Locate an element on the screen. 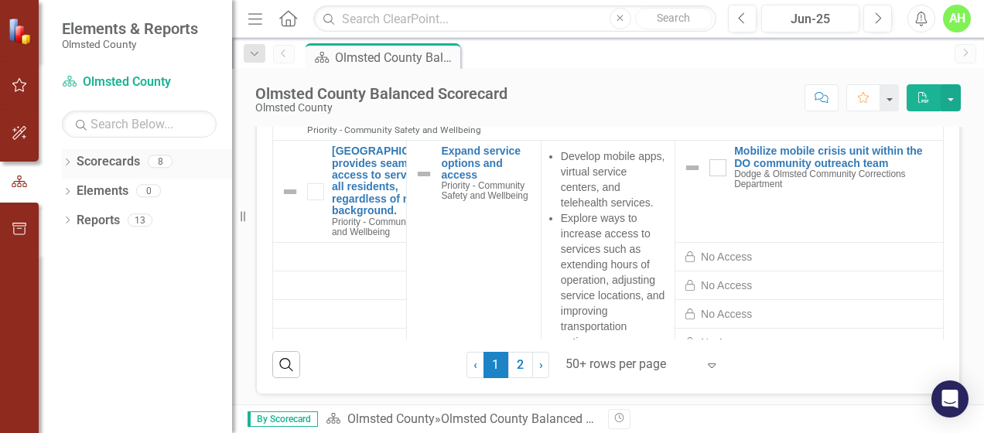  div: Jun-25 is located at coordinates (810, 19).